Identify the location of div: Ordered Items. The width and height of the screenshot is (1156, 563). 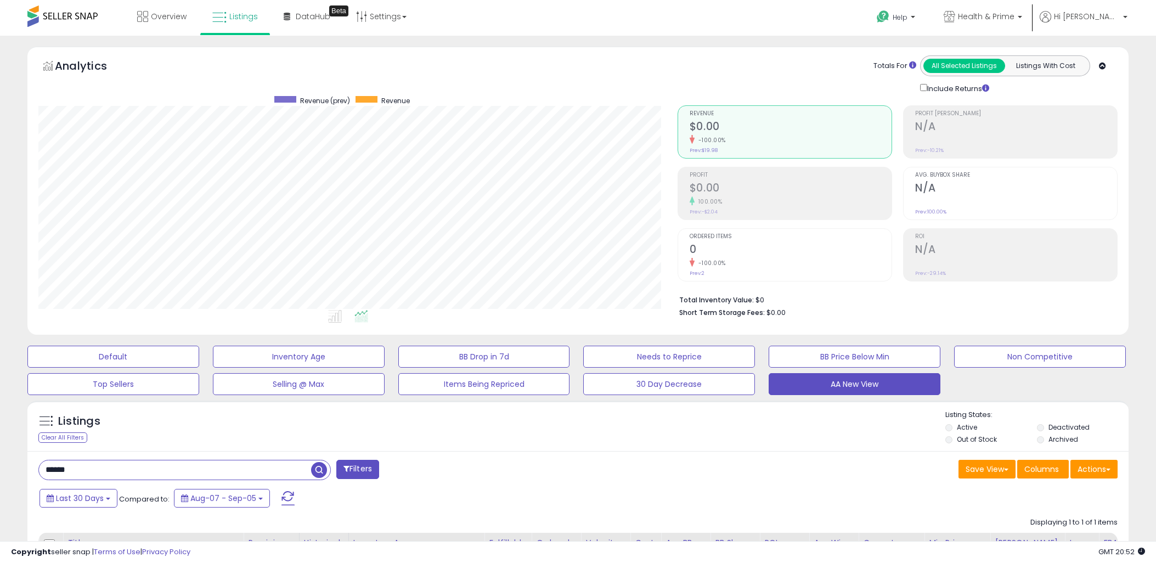
(556, 549).